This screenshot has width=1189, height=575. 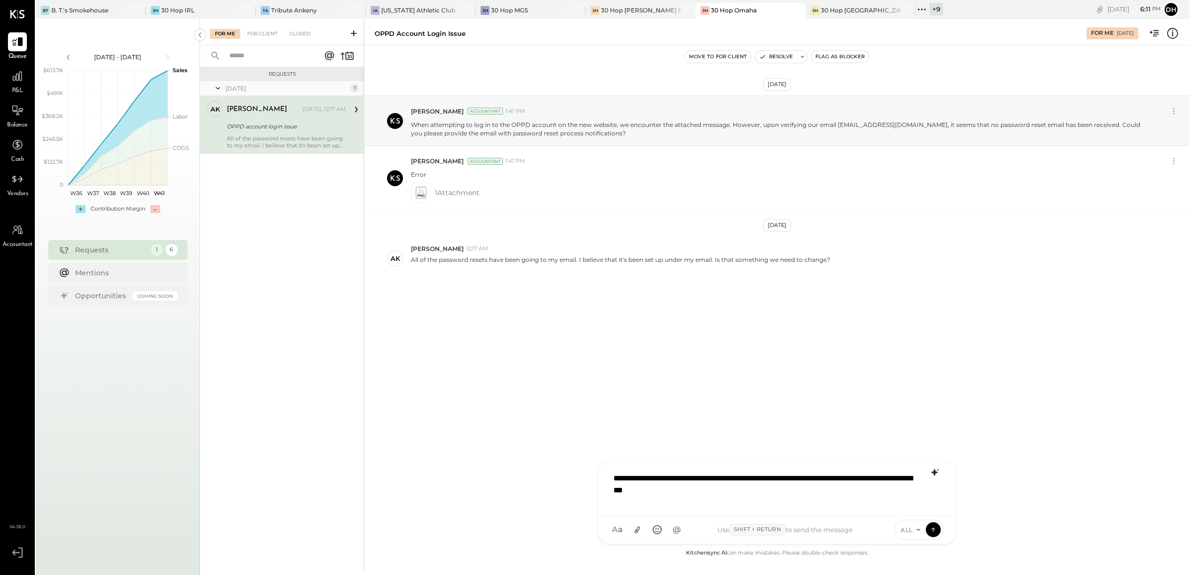 What do you see at coordinates (294, 10) in the screenshot?
I see `div: Tribute Ankeny` at bounding box center [294, 10].